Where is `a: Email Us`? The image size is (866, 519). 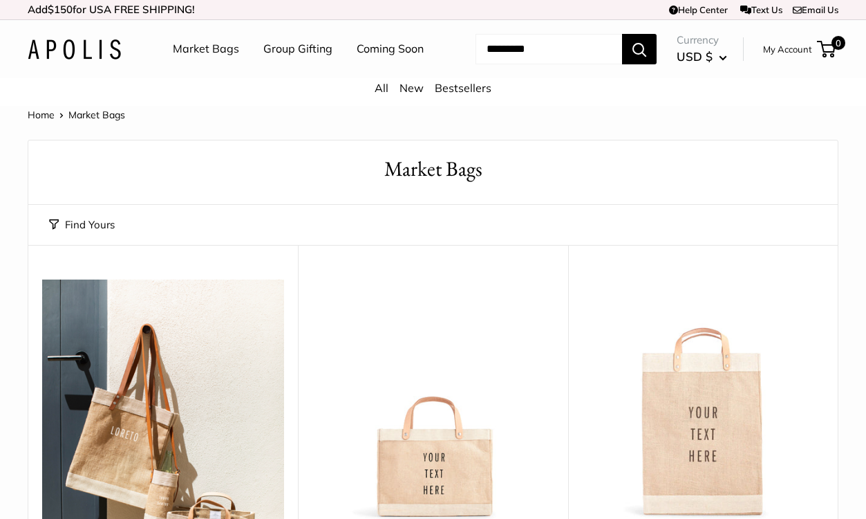
a: Email Us is located at coordinates (816, 10).